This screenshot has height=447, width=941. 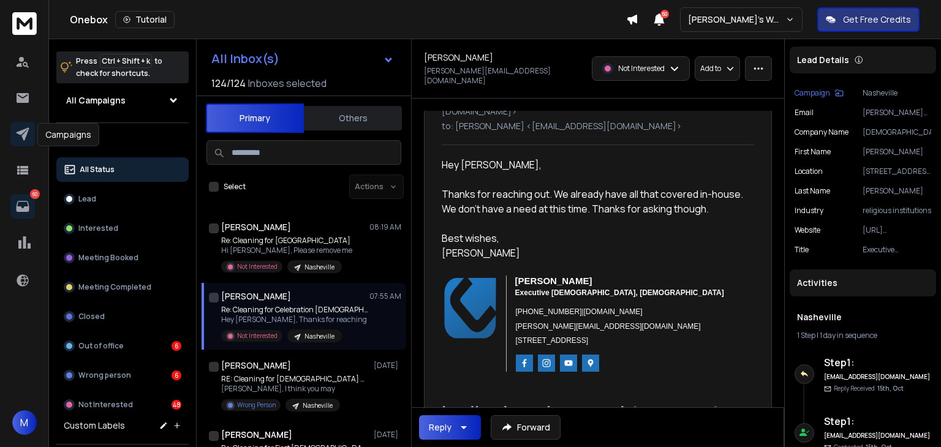 What do you see at coordinates (710, 69) in the screenshot?
I see `p: Add to` at bounding box center [710, 69].